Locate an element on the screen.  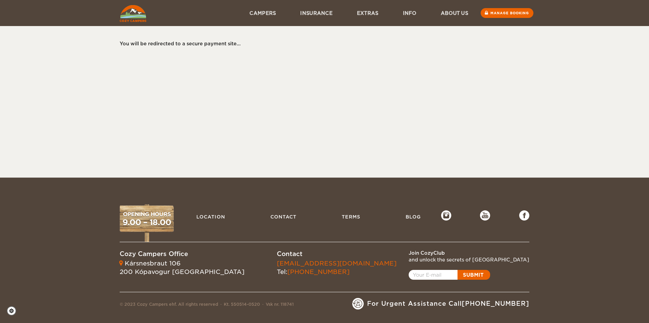
a: Cookie settings is located at coordinates (14, 311).